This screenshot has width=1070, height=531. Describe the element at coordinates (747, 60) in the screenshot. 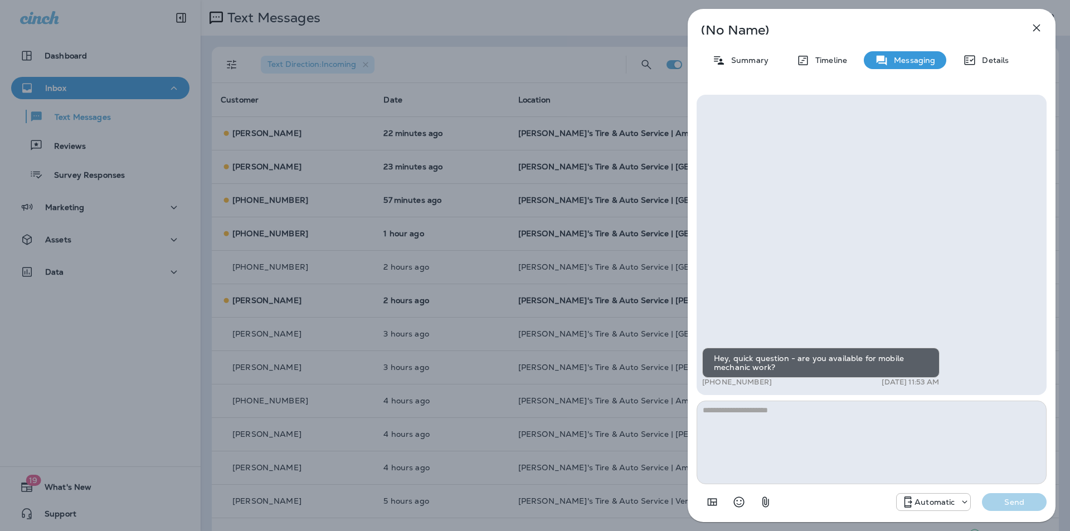

I see `p: Summary` at that location.